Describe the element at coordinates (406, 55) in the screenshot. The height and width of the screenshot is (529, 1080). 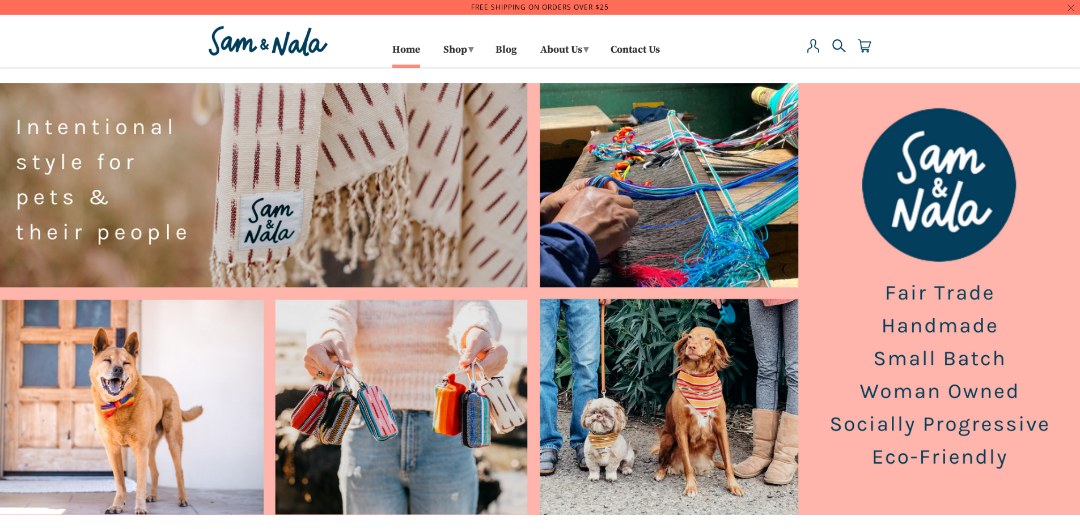
I see `a: Home` at that location.